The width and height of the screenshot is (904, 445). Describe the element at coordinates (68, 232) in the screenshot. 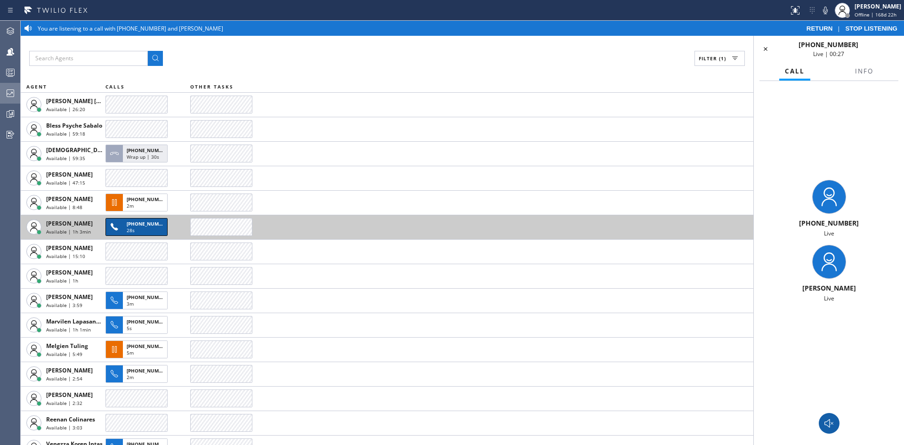

I see `span: Available | 1h 3min` at that location.